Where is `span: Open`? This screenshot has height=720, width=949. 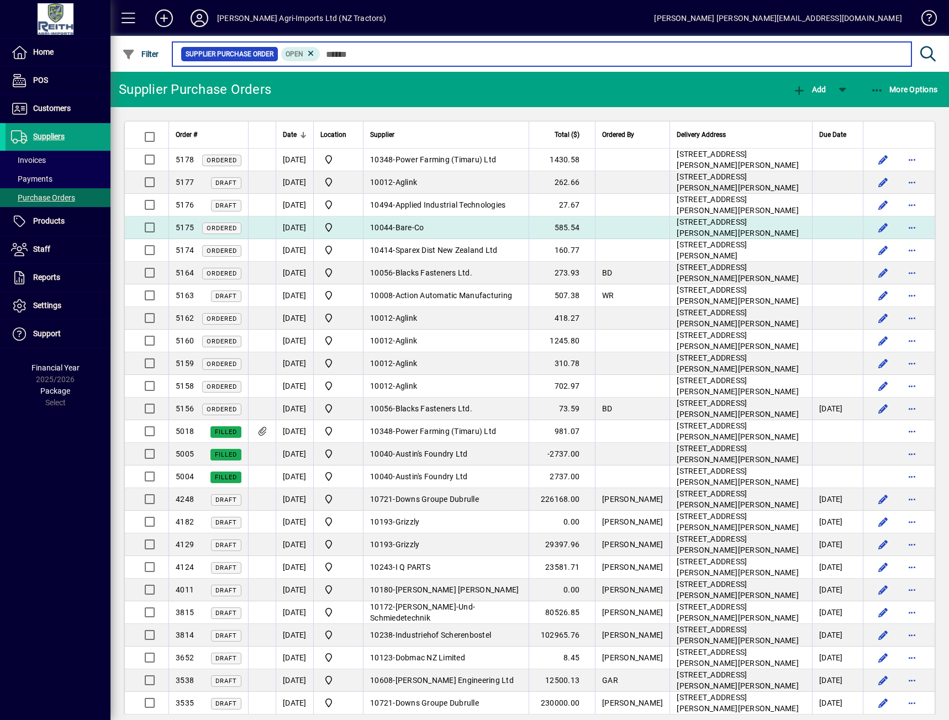 span: Open is located at coordinates (294, 54).